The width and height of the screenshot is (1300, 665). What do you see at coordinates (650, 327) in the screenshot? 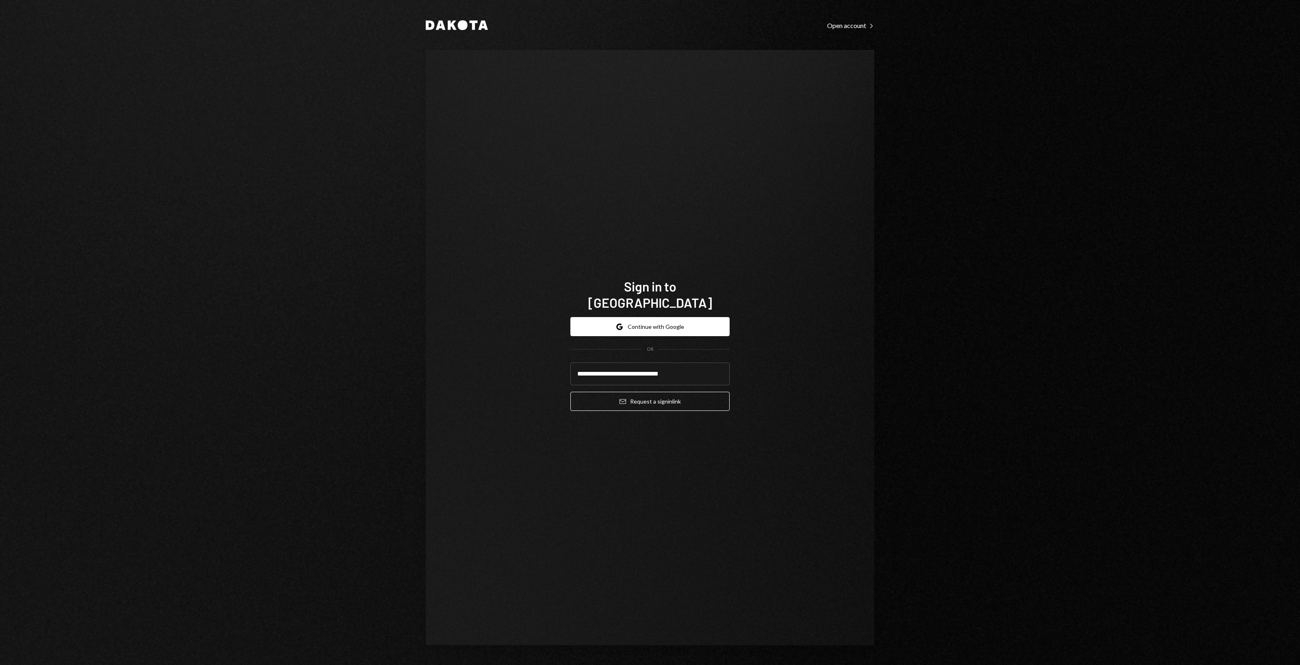
I see `button: Continue with Google` at bounding box center [650, 327].